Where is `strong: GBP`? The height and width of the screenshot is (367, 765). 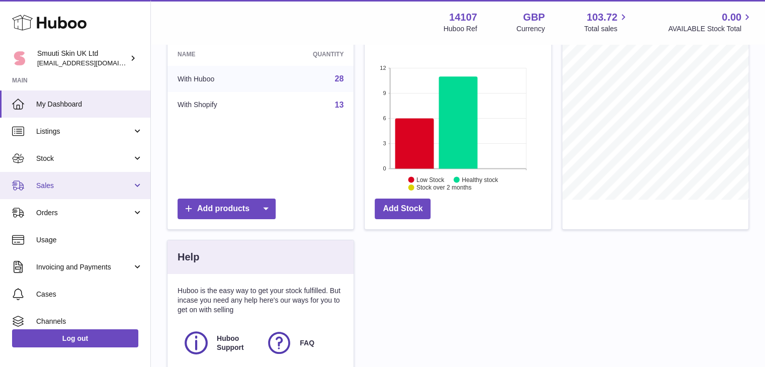 strong: GBP is located at coordinates (533, 17).